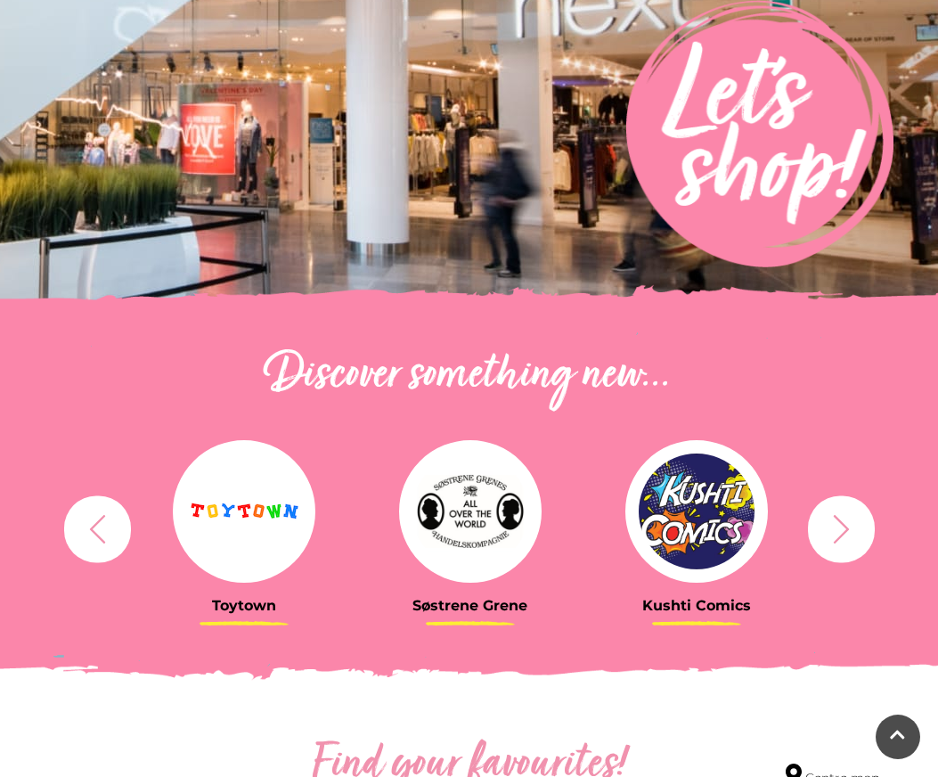 The image size is (938, 777). What do you see at coordinates (697, 527) in the screenshot?
I see `a: Kushti Comics` at bounding box center [697, 527].